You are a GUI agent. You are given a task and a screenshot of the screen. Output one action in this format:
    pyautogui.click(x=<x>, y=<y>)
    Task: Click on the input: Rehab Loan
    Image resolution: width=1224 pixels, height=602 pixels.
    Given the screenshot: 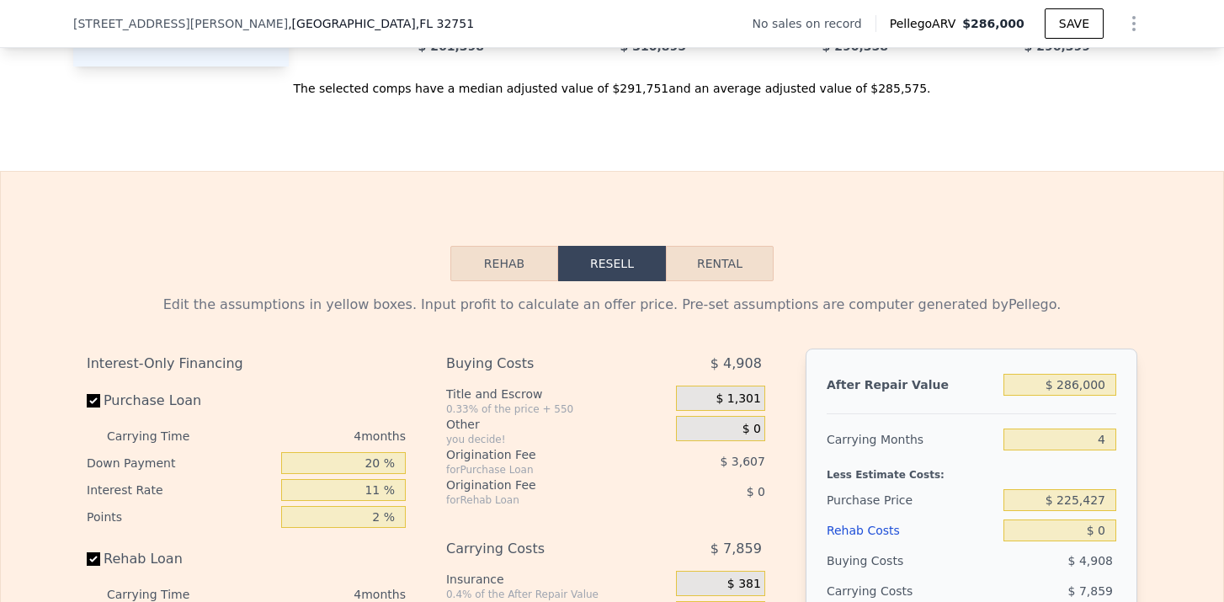 What is the action you would take?
    pyautogui.click(x=93, y=559)
    